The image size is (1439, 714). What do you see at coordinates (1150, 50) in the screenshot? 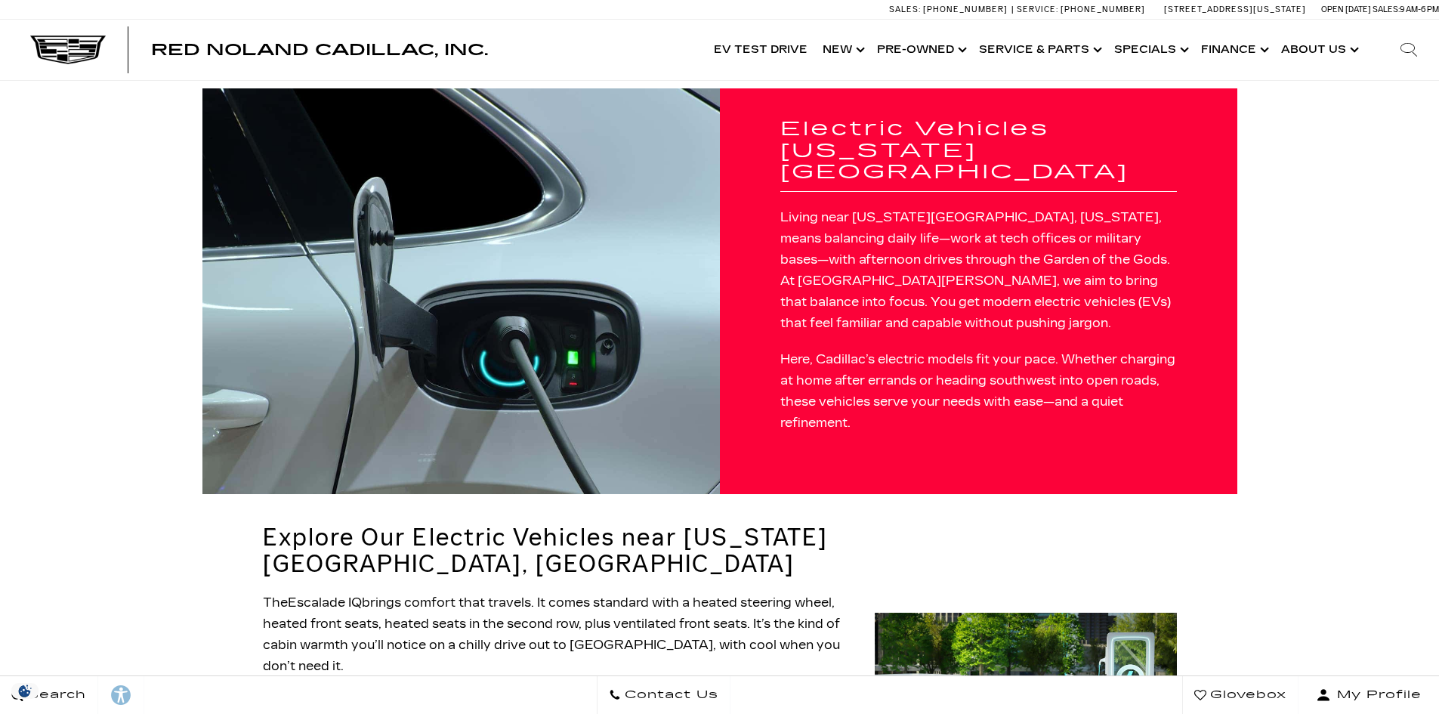
I see `a: Specials` at bounding box center [1150, 50].